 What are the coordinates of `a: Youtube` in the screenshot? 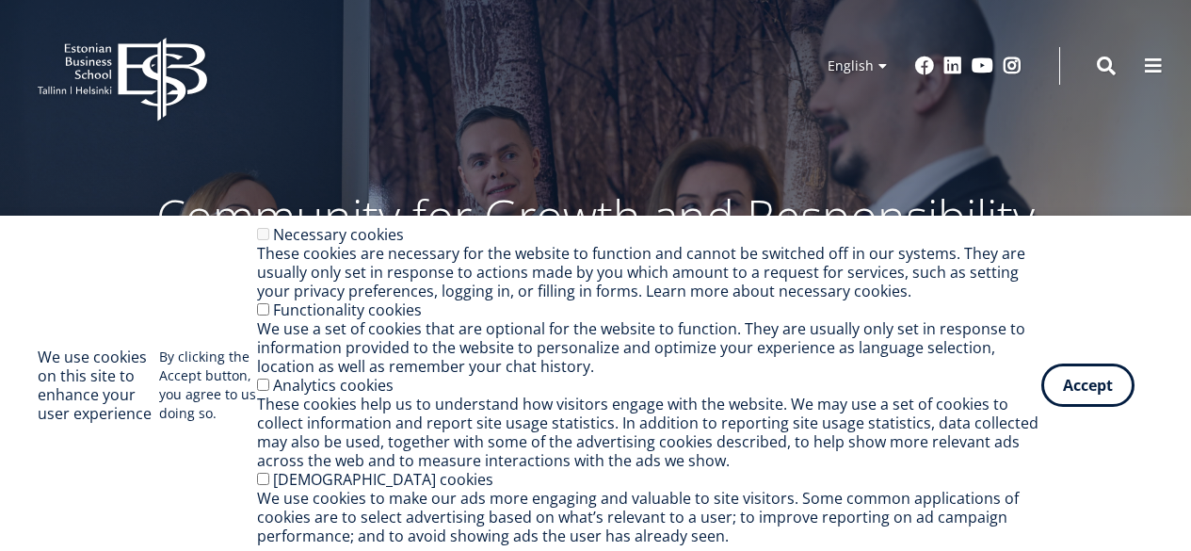 It's located at (982, 66).